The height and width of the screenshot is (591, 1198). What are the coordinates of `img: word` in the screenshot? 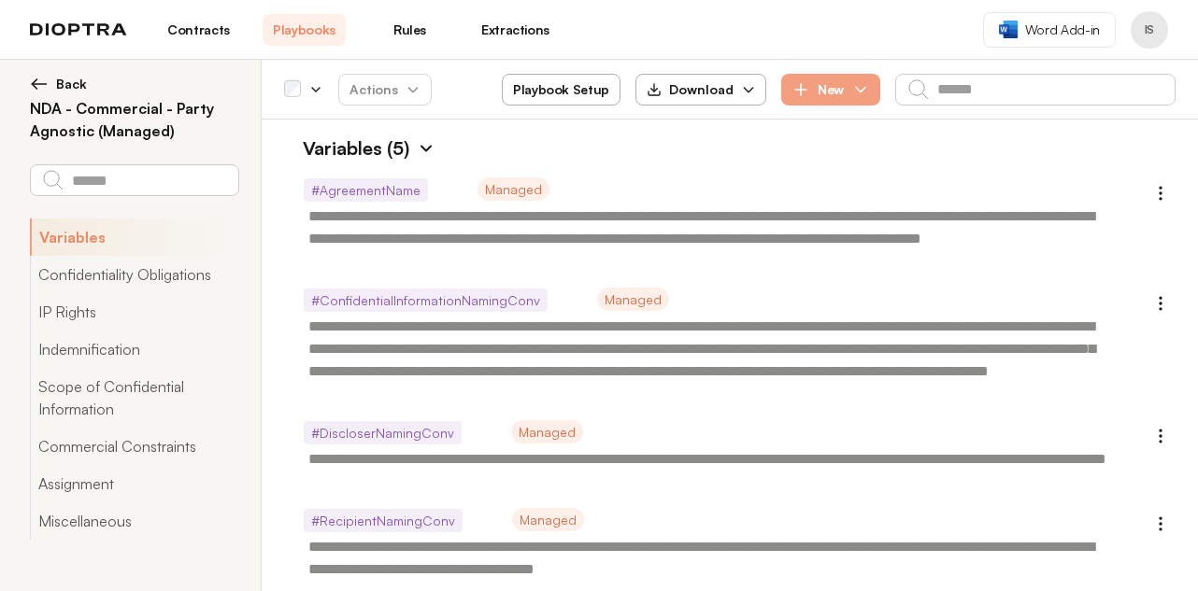 It's located at (1008, 29).